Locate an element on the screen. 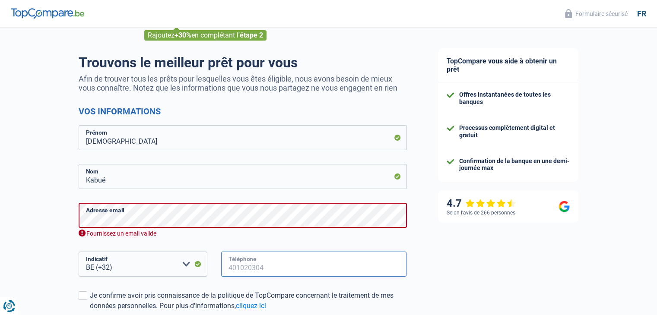 This screenshot has width=657, height=315. div: Offres instantanées de toutes les banques is located at coordinates (514, 98).